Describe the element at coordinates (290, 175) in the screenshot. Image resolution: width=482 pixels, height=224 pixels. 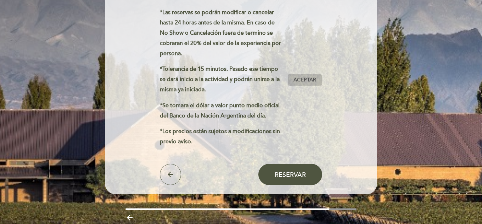
I see `span: Reservar` at that location.